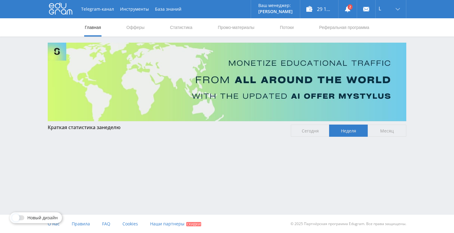 The width and height of the screenshot is (454, 233). I want to click on div: Краткая статистика за, so click(166, 127).